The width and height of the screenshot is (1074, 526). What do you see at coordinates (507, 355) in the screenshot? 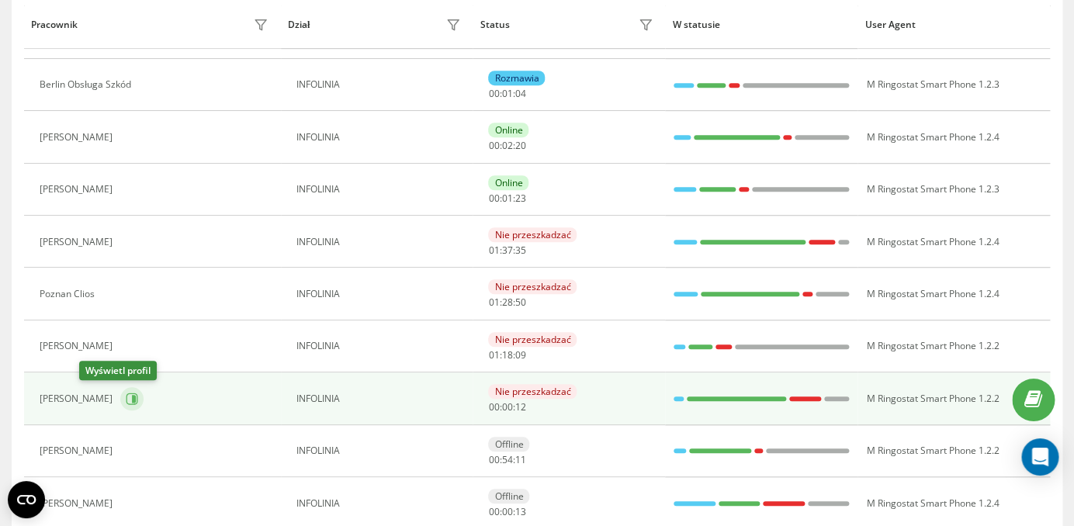
I see `span: 18` at bounding box center [507, 355].